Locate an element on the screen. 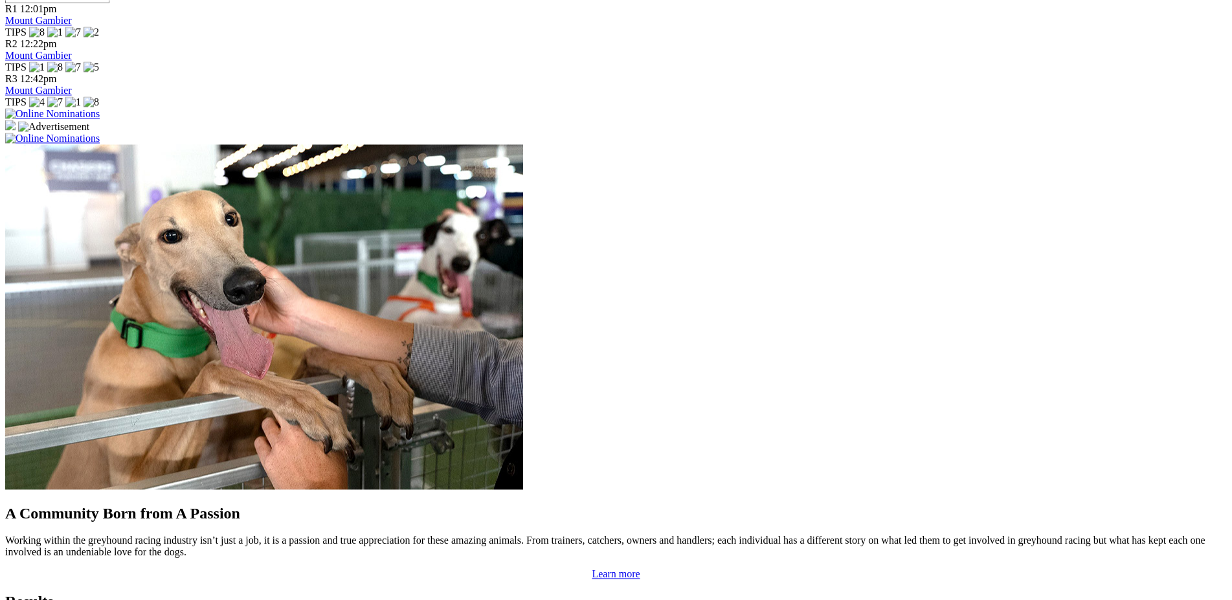 The width and height of the screenshot is (1232, 600). img: Westy_Cropped.jpg is located at coordinates (264, 317).